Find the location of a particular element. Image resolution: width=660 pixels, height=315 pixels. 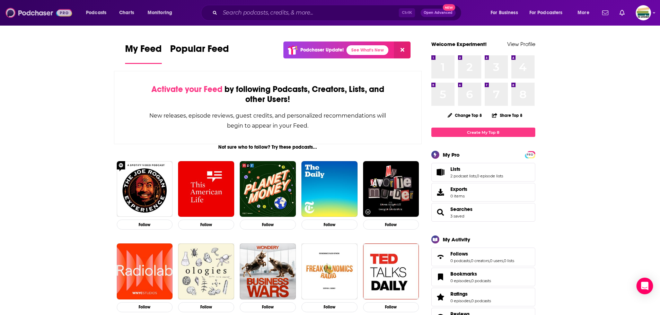

button: Open AdvancedNew is located at coordinates (438, 13).